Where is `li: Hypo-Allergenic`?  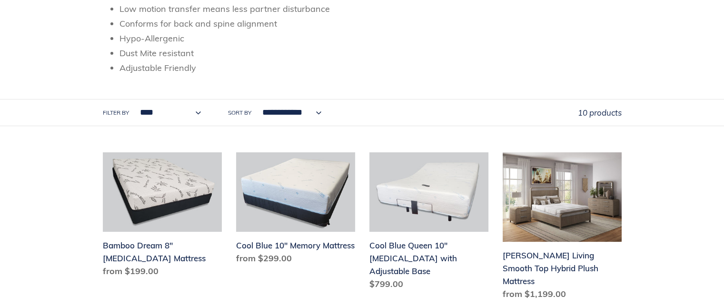 li: Hypo-Allergenic is located at coordinates (370, 38).